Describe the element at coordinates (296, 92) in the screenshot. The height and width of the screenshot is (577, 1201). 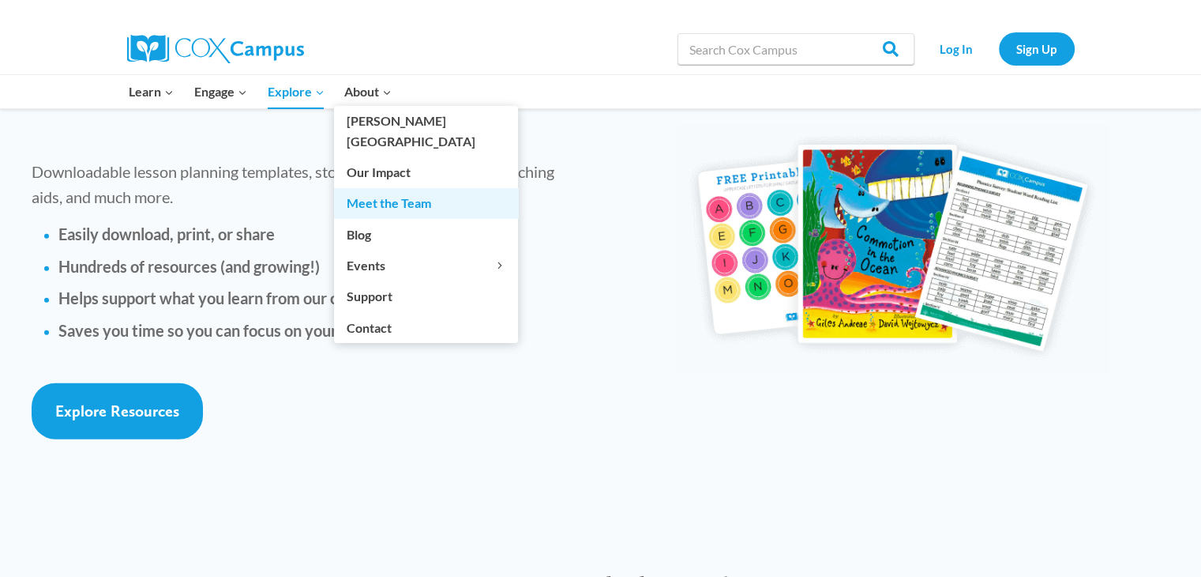
I see `button: Child menu of Explore` at that location.